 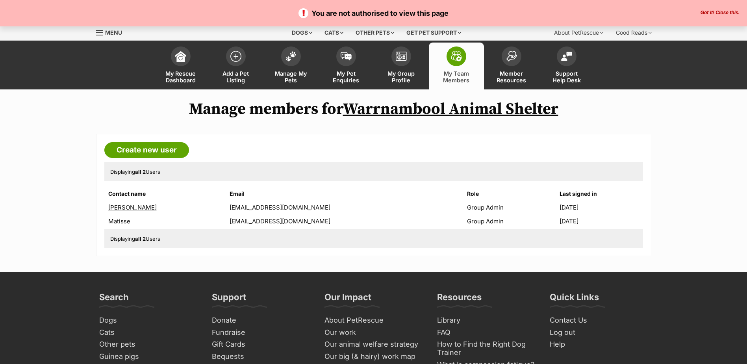 I want to click on span: Add a Pet Listing, so click(x=236, y=77).